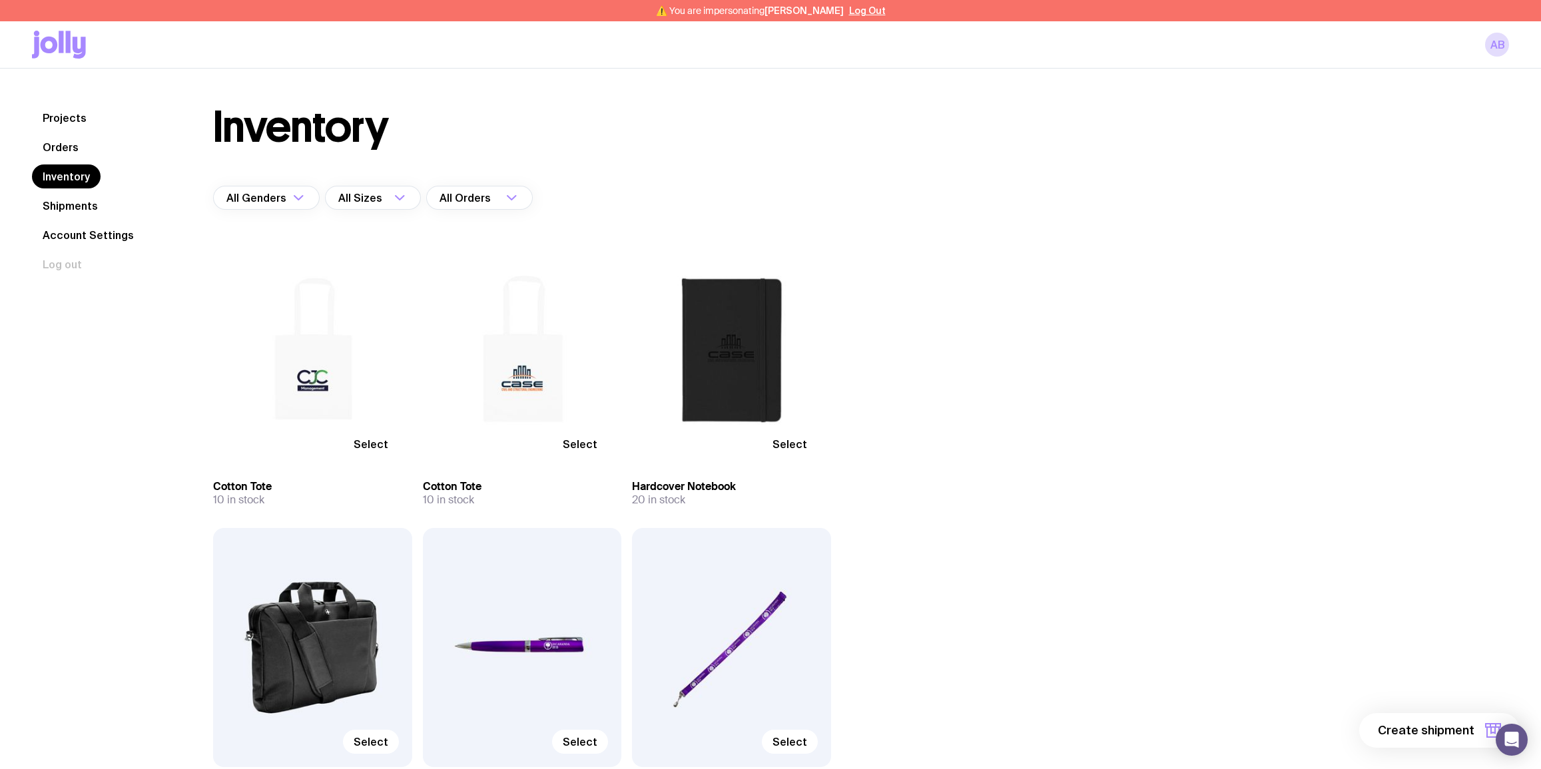 This screenshot has height=769, width=1541. I want to click on span: All Genders, so click(258, 198).